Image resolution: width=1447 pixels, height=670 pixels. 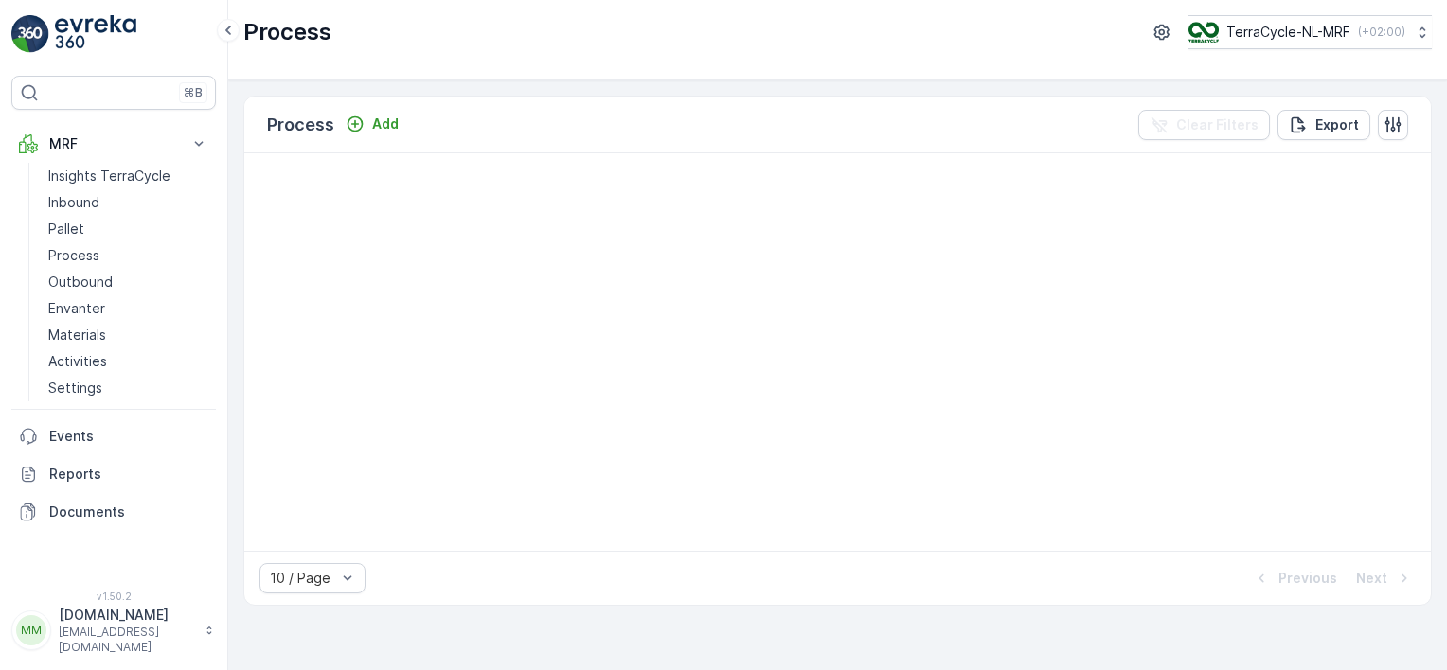 What do you see at coordinates (30, 34) in the screenshot?
I see `img: logo` at bounding box center [30, 34].